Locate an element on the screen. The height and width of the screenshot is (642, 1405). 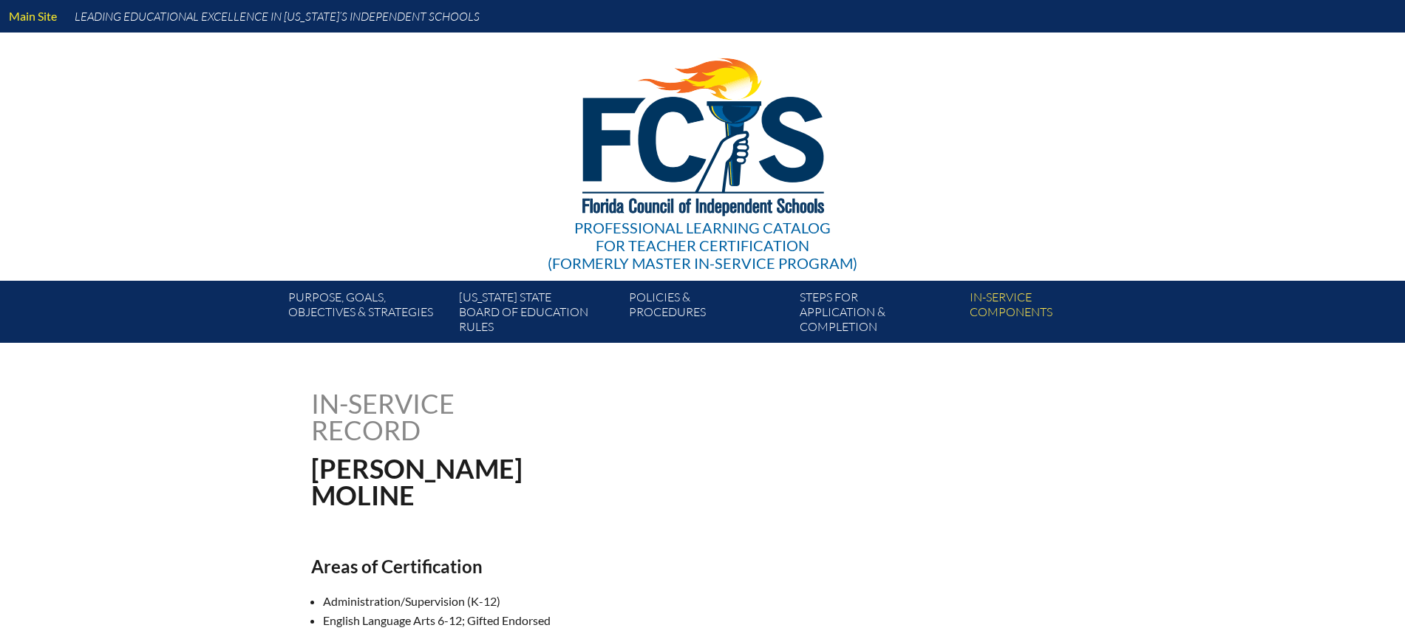
li: Administration/Supervision (K-12) is located at coordinates (583, 602).